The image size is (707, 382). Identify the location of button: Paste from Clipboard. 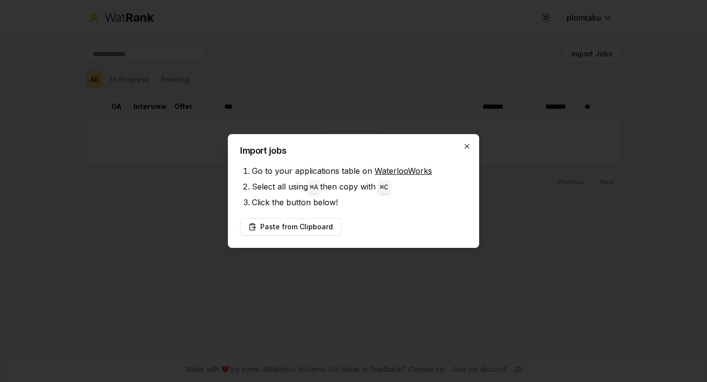
(291, 227).